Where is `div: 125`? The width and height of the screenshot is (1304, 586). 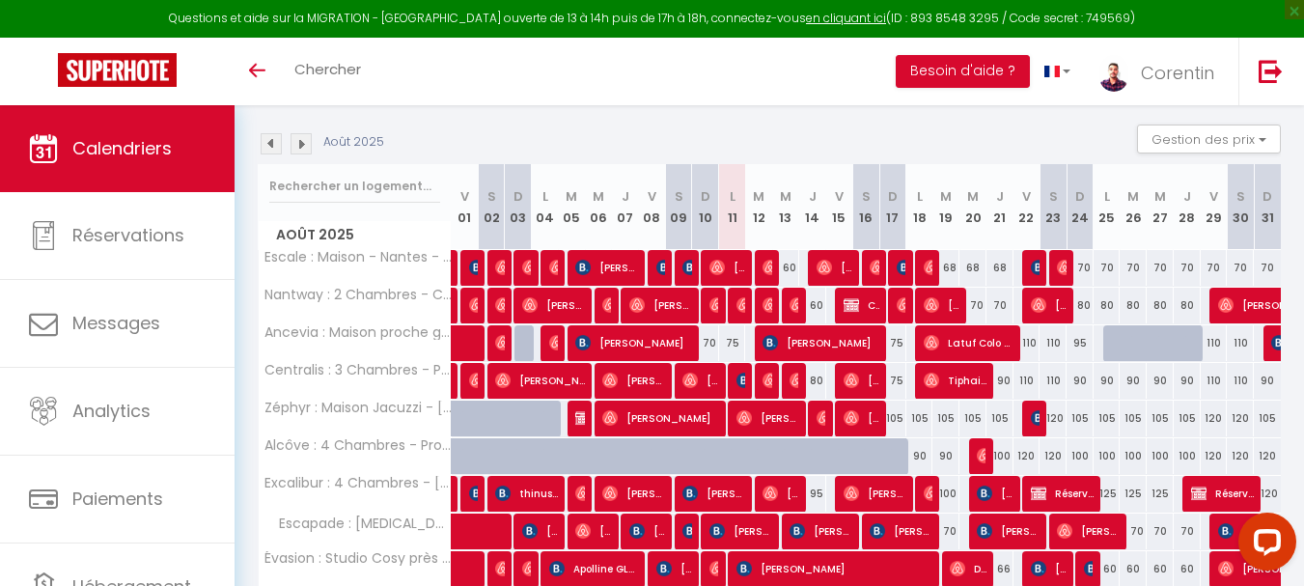
div: 125 is located at coordinates (1107, 493).